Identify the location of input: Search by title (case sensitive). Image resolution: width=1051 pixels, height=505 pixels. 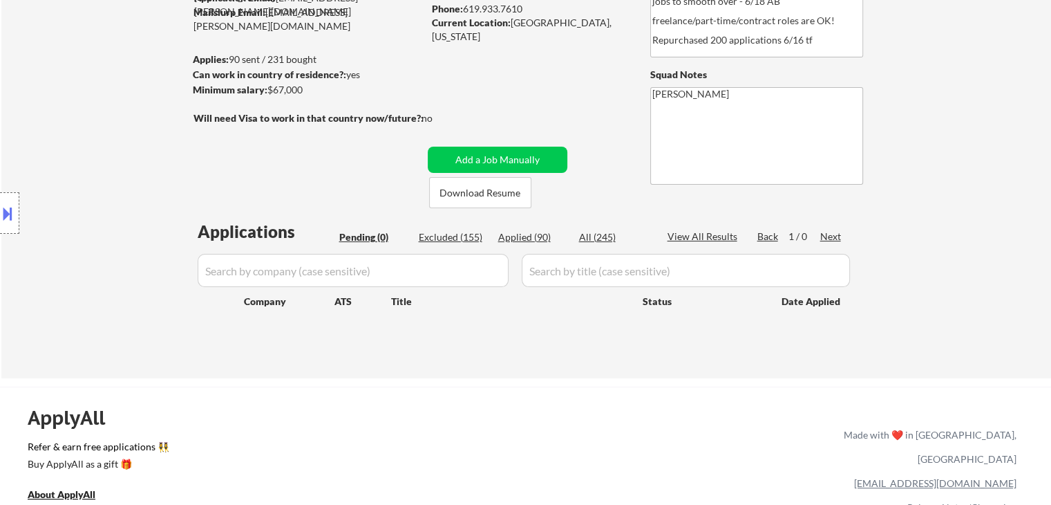
(686, 270).